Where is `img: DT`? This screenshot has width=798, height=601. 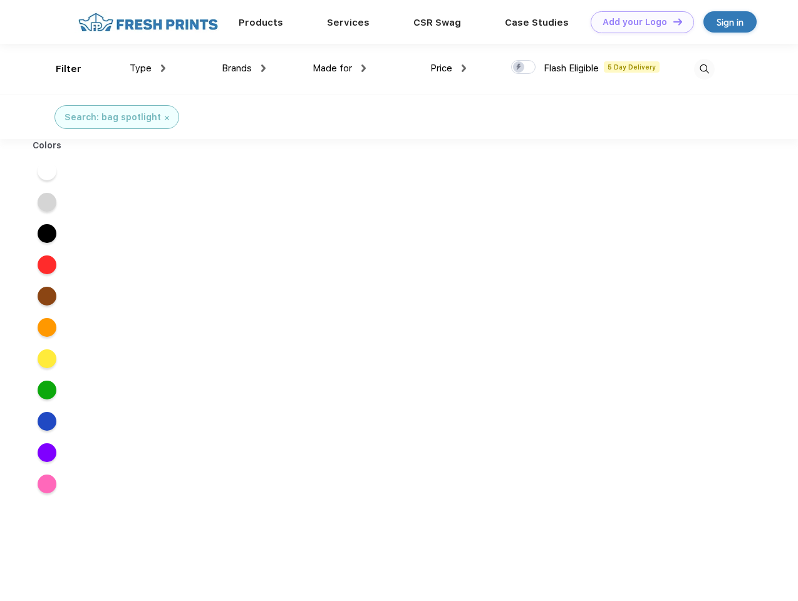
img: DT is located at coordinates (678, 21).